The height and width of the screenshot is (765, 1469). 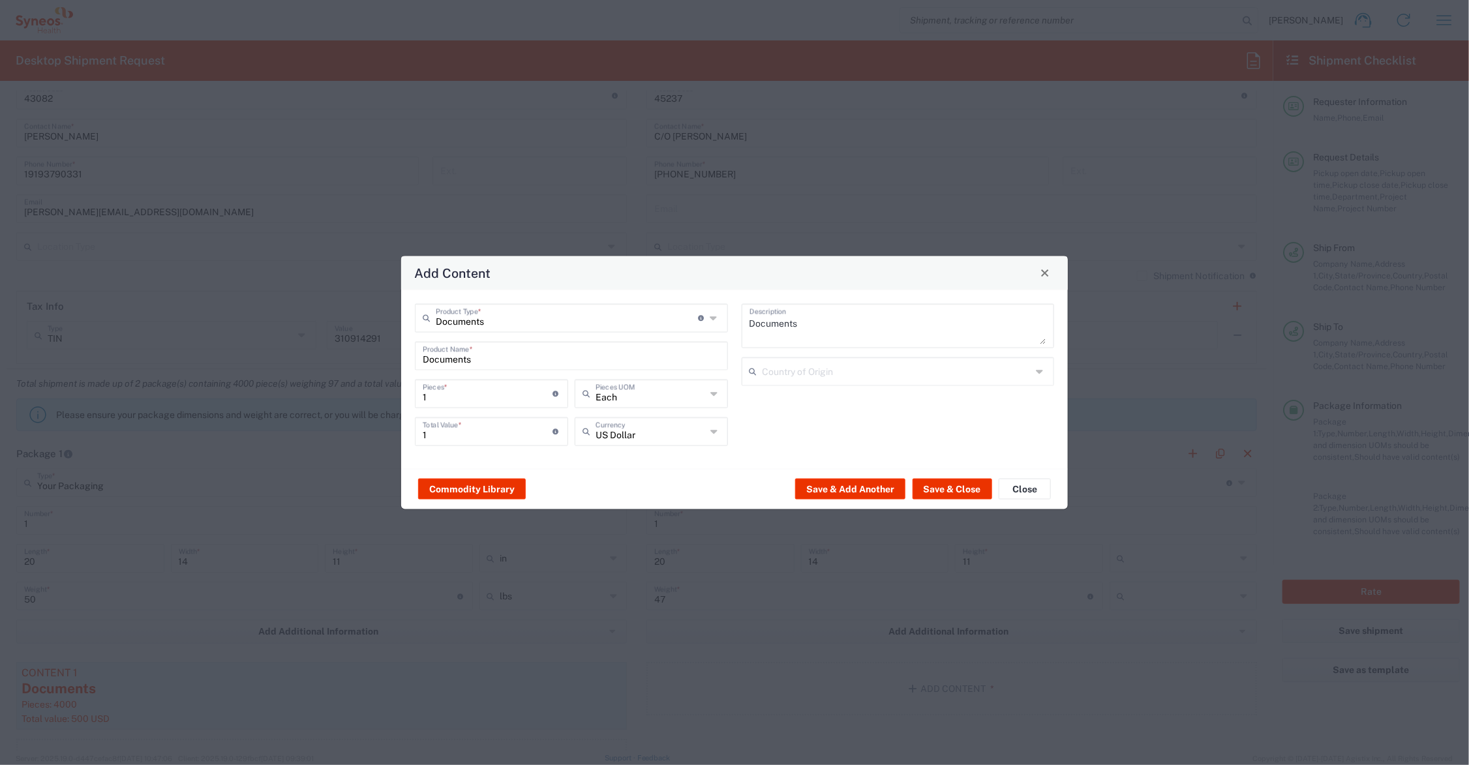 I want to click on button: Save & Close, so click(x=952, y=489).